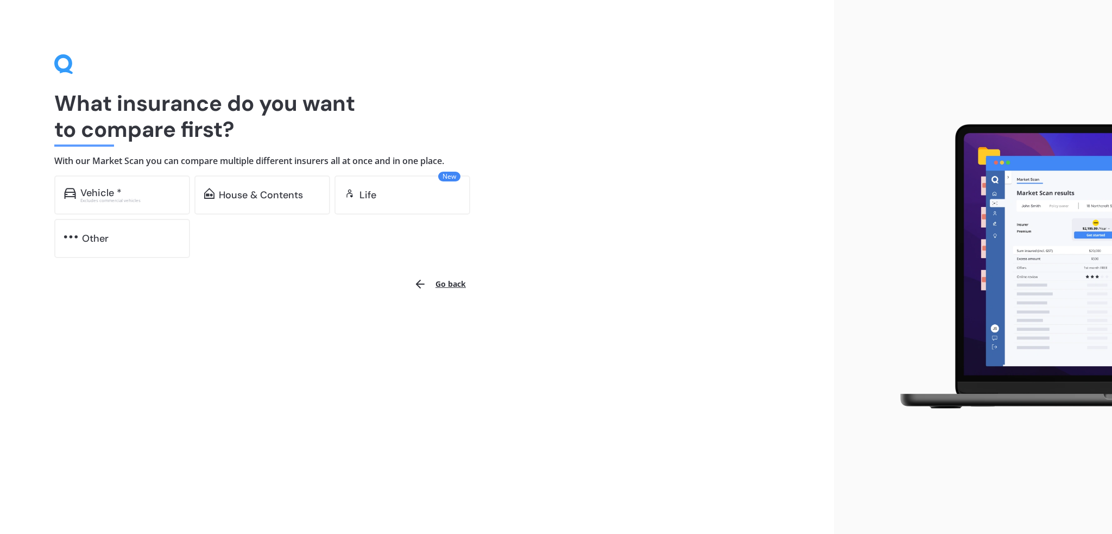  Describe the element at coordinates (368, 195) in the screenshot. I see `div: Life` at that location.